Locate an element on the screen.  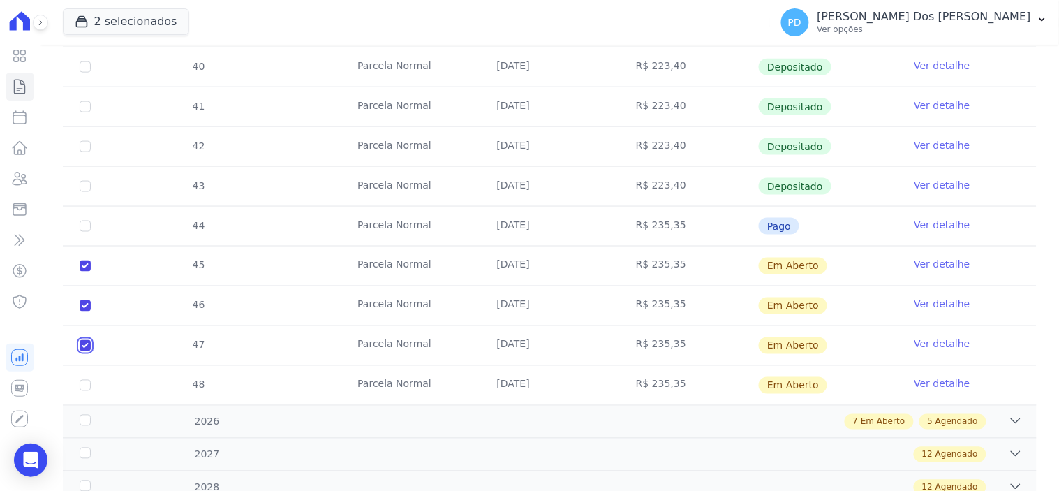
p: Ver opções is located at coordinates (925, 29).